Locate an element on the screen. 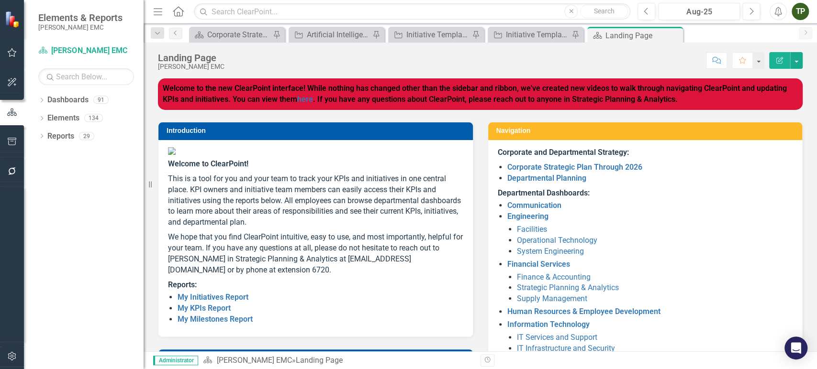 This screenshot has width=817, height=369. a: Engineering is located at coordinates (528, 216).